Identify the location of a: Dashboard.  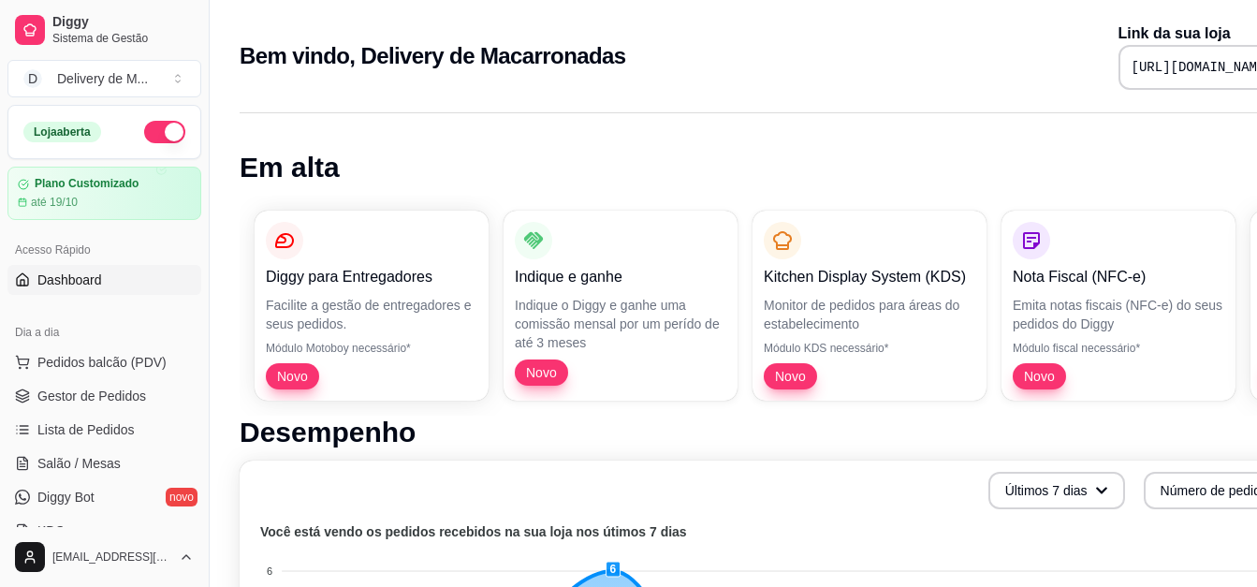
(104, 280).